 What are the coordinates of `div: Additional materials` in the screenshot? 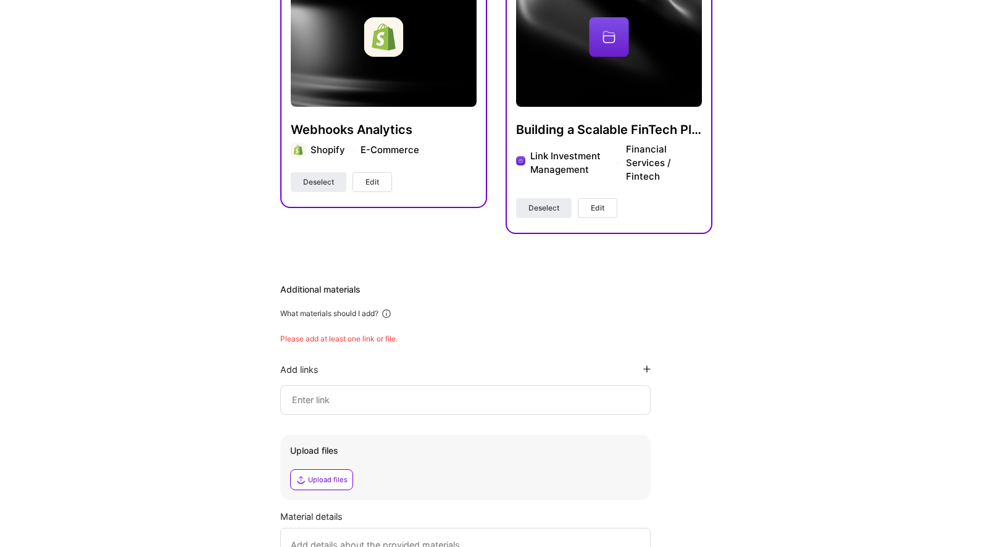 It's located at (496, 289).